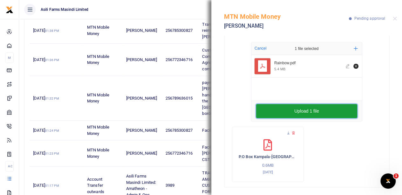 Image resolution: width=402 pixels, height=195 pixels. What do you see at coordinates (224, 59) in the screenshot?
I see `span: Customs clearance for Corn and soya headers Agriculture equipment combine sprayer tractor` at bounding box center [224, 59].